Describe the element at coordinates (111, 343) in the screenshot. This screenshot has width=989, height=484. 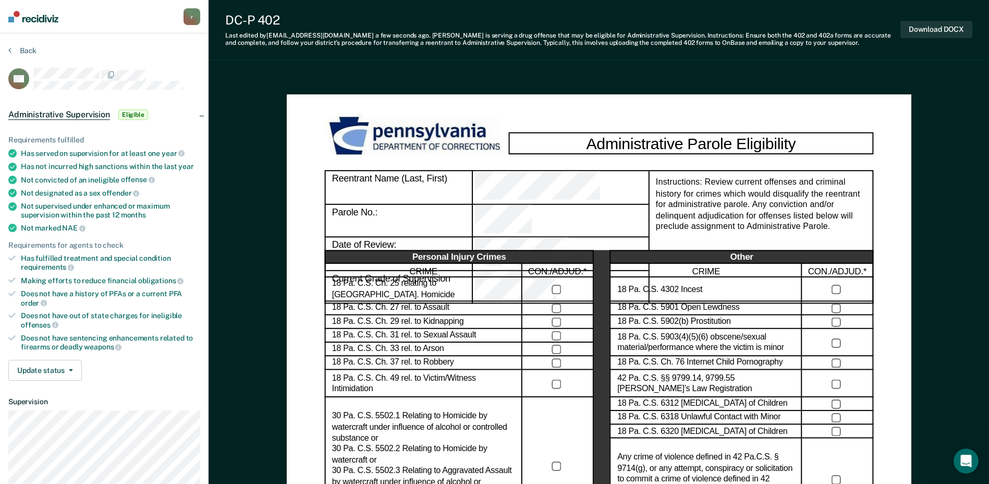
I see `div: Does not have sentencing enhancements related to firearms or deadly` at that location.